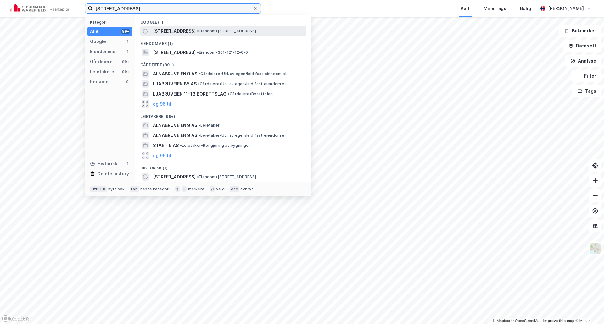  What do you see at coordinates (100, 82) in the screenshot?
I see `div: Personer` at bounding box center [100, 82].